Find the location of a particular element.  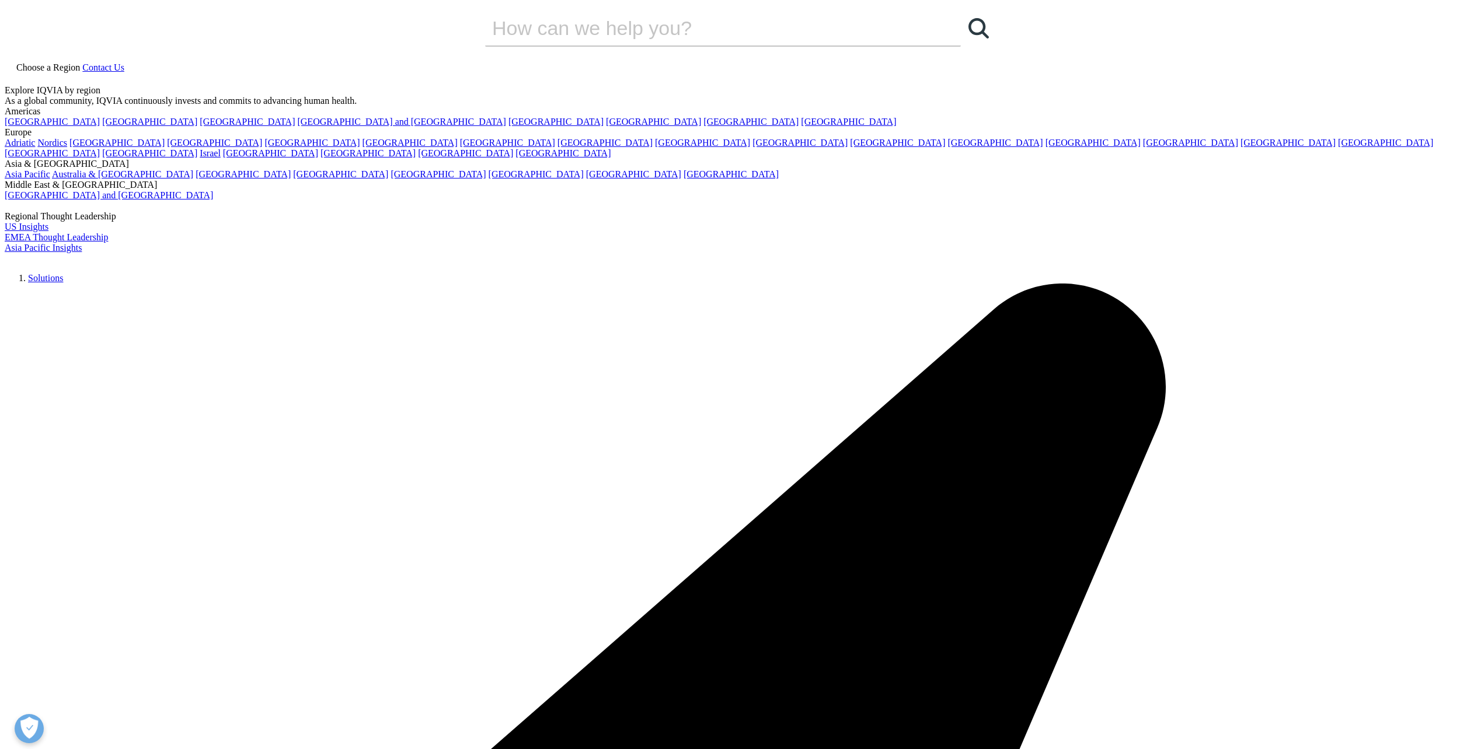

a: EMEA Thought Leadership is located at coordinates (56, 237).